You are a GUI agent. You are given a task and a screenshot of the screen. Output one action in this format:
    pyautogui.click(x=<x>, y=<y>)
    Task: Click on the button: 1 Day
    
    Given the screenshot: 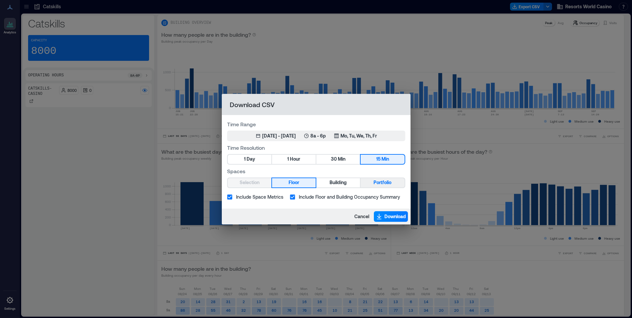 What is the action you would take?
    pyautogui.click(x=250, y=159)
    